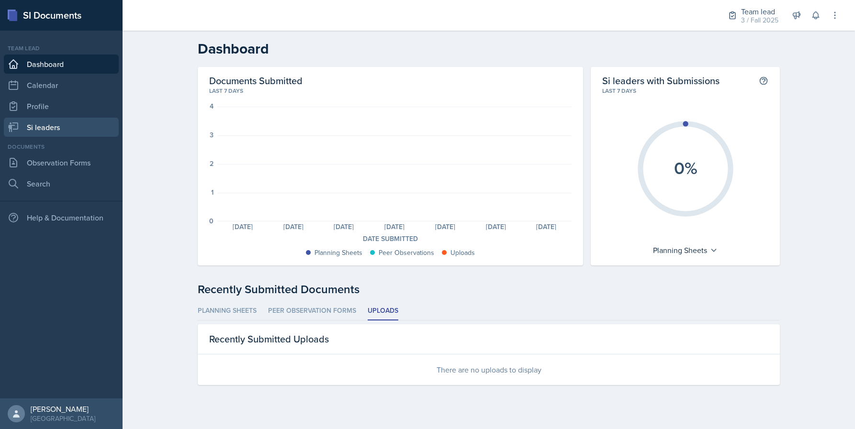 This screenshot has width=855, height=429. What do you see at coordinates (406, 253) in the screenshot?
I see `div: Peer Observations` at bounding box center [406, 253].